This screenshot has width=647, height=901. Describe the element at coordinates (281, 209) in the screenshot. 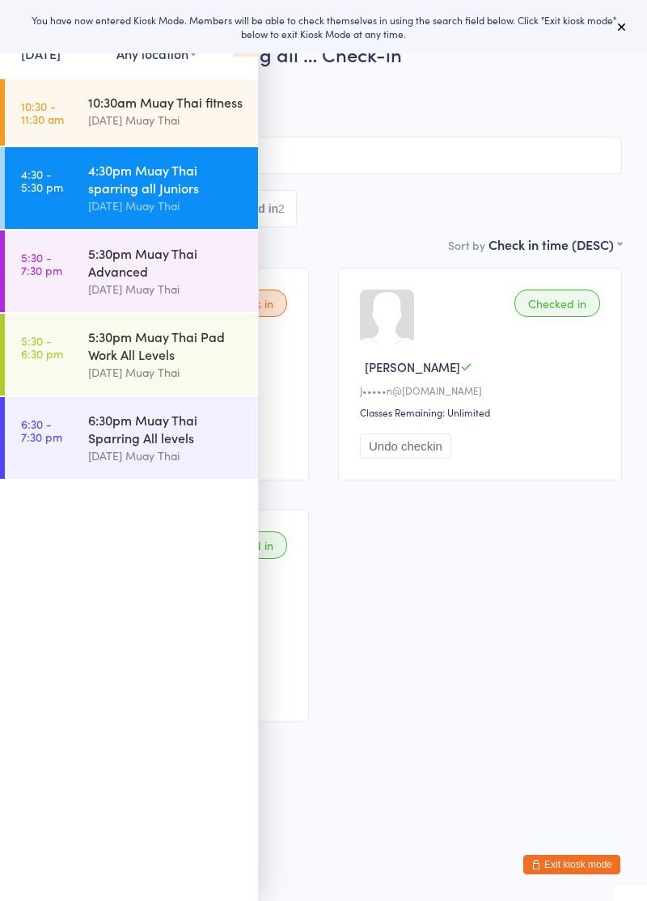

I see `div: 2` at that location.